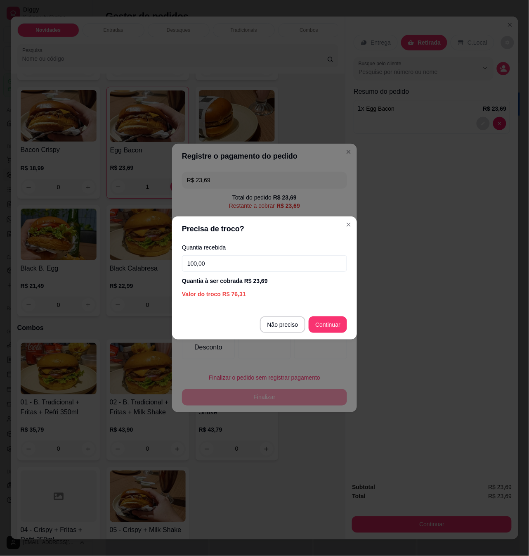  Describe the element at coordinates (265, 281) in the screenshot. I see `div: Quantia à ser cobrada R$ 23,69` at that location.